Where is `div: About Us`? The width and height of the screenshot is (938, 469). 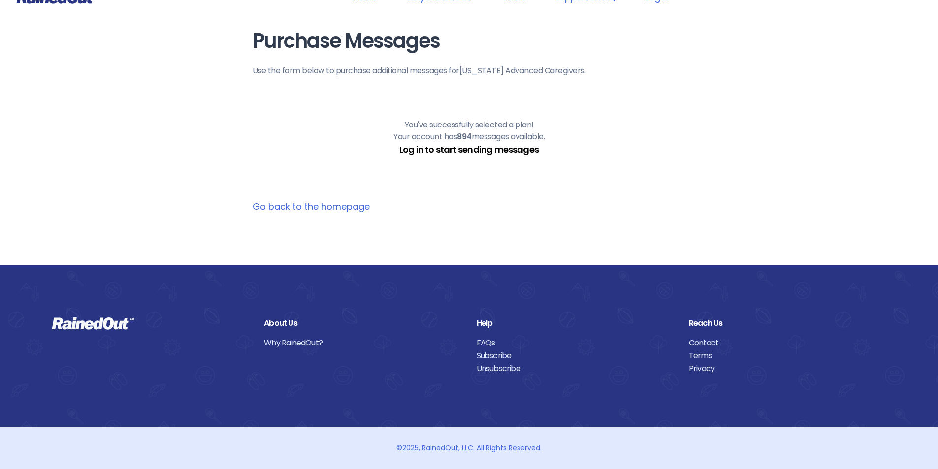
div: About Us is located at coordinates (363, 324).